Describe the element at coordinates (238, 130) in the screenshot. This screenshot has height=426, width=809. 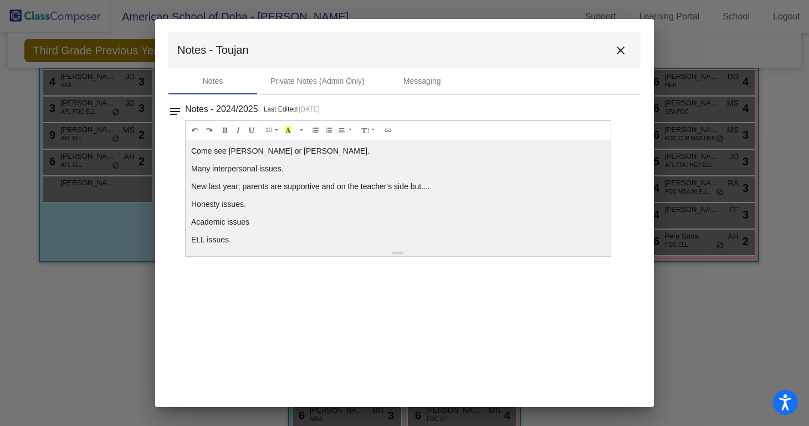
I see `button: Italic (⌘+I)` at that location.